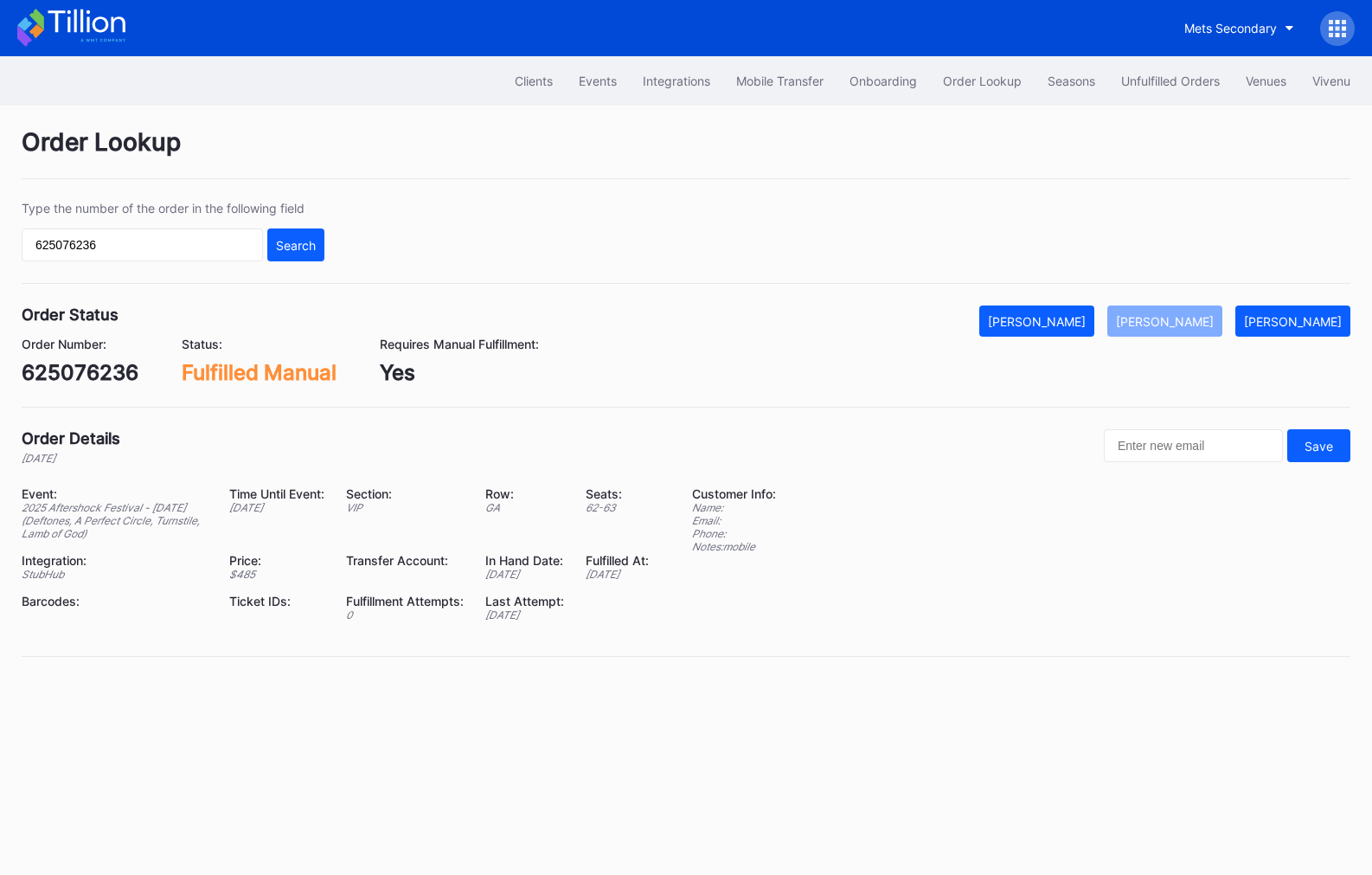  I want to click on div: Transfer Account:, so click(404, 559).